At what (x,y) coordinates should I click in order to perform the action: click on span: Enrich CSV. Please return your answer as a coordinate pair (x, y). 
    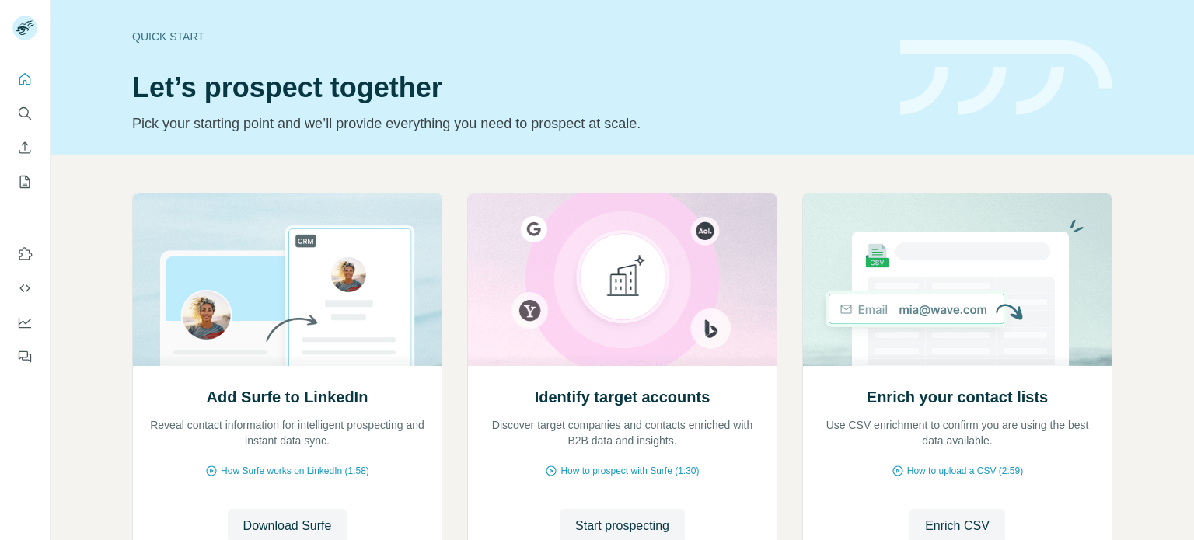
    Looking at the image, I should click on (957, 526).